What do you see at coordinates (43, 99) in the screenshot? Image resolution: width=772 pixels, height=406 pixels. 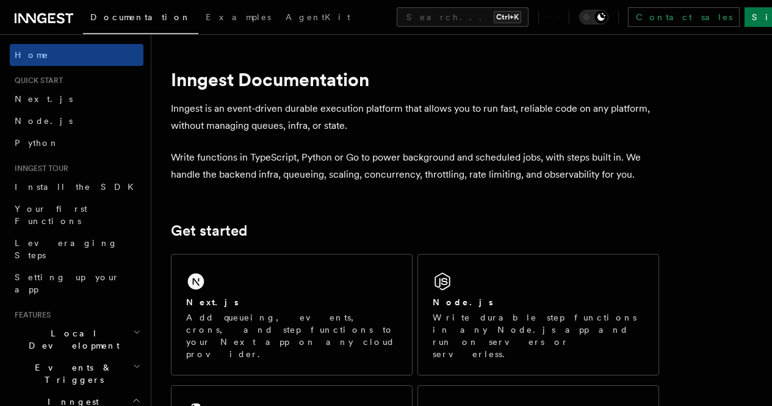 I see `span: Next.js` at bounding box center [43, 99].